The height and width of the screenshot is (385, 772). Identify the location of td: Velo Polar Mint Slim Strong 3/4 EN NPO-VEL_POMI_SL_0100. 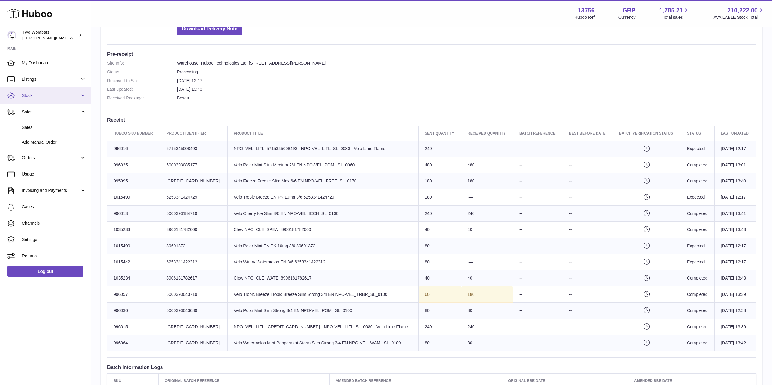
(323, 311).